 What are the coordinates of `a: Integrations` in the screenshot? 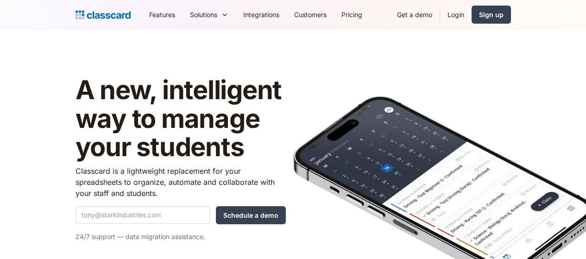 It's located at (261, 14).